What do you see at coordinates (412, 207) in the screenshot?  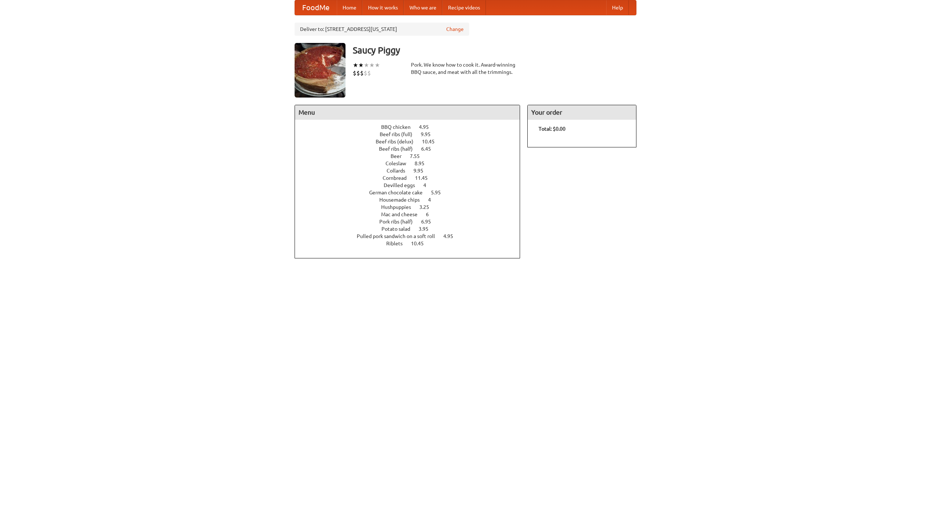 I see `a: Hushpuppies 3.25` at bounding box center [412, 207].